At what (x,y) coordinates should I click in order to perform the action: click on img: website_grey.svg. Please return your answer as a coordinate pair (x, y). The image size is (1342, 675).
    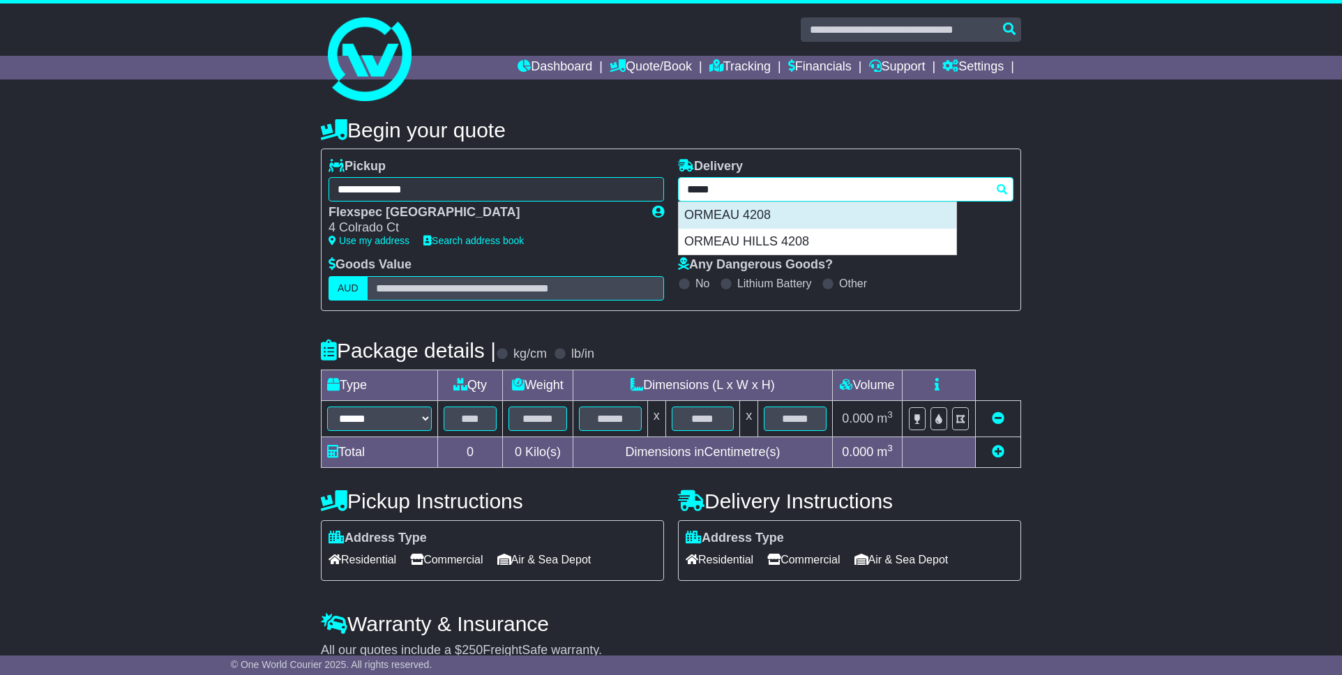
    Looking at the image, I should click on (28, 42).